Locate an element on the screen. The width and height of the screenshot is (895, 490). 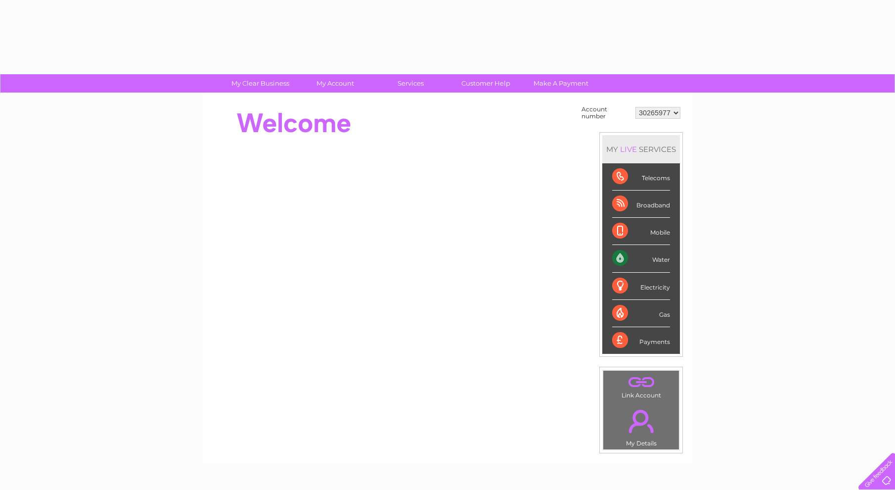
div: Gas is located at coordinates (641, 313).